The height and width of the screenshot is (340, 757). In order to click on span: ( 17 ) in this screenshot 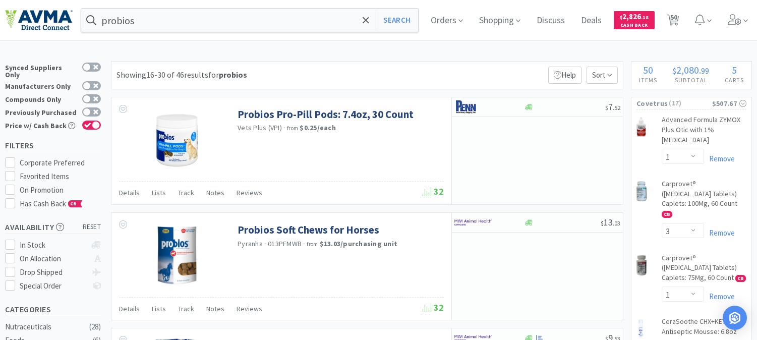, I will do `click(690, 103)`.